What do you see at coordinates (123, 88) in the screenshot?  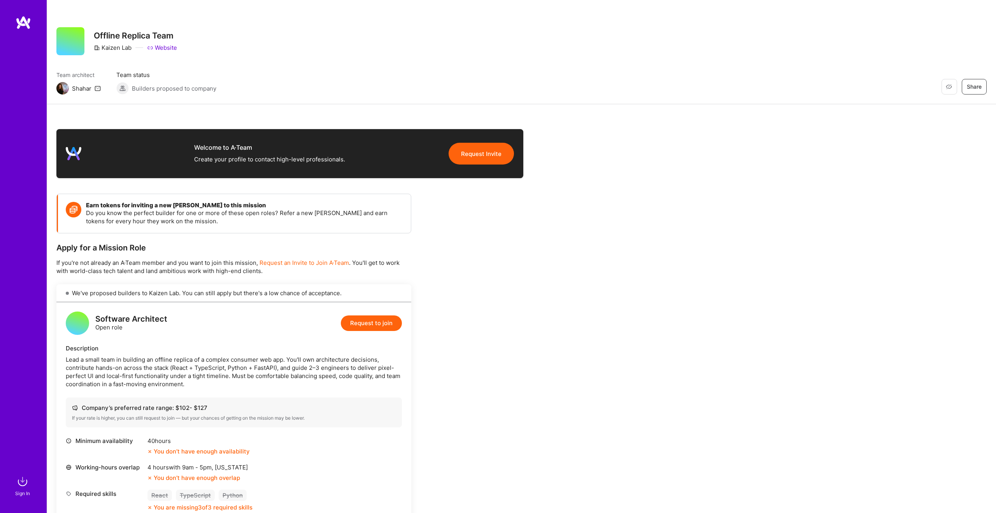 I see `img: Builders proposed to company` at bounding box center [123, 88].